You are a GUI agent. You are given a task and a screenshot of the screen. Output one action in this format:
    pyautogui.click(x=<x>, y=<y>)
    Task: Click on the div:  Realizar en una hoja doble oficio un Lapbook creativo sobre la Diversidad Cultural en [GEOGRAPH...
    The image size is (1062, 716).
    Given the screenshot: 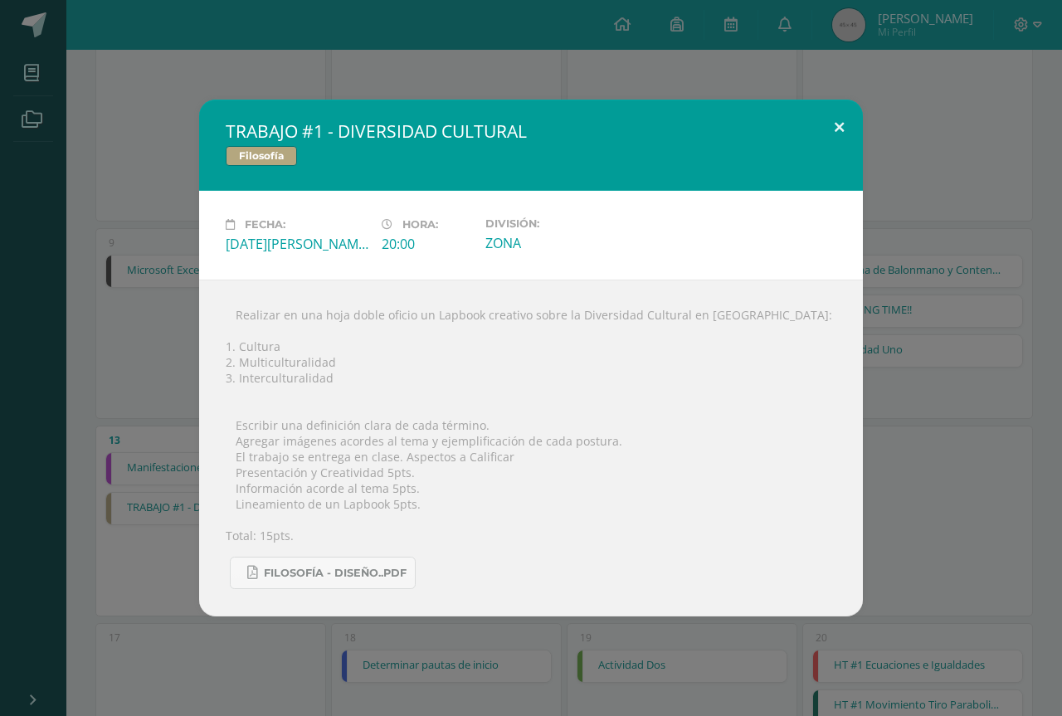 What is the action you would take?
    pyautogui.click(x=531, y=448)
    